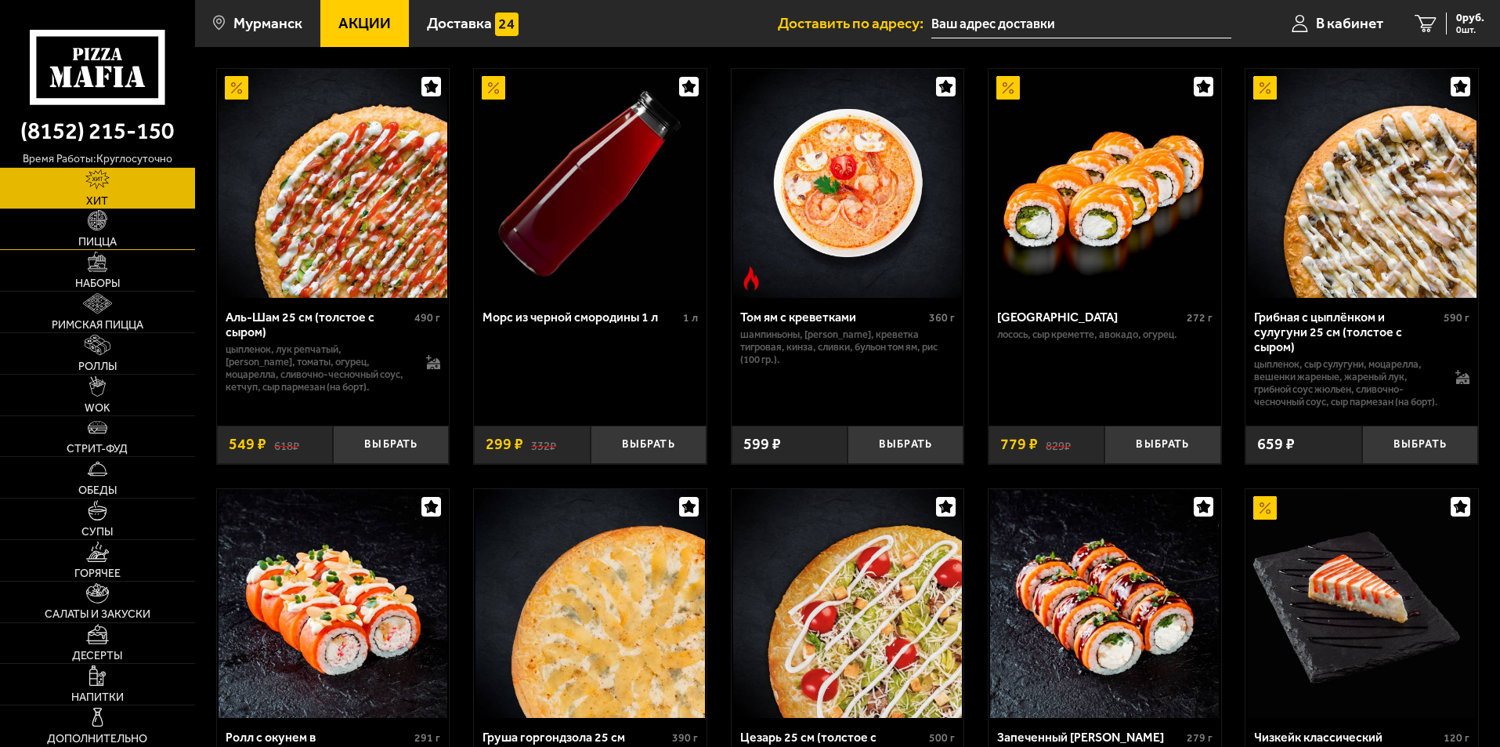 The width and height of the screenshot is (1500, 747). What do you see at coordinates (427, 317) in the screenshot?
I see `span: 490 г` at bounding box center [427, 317].